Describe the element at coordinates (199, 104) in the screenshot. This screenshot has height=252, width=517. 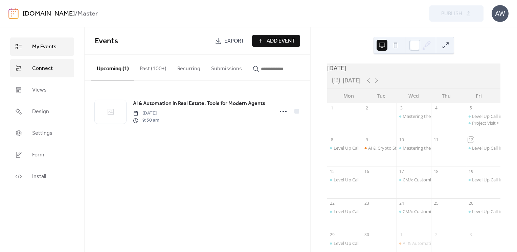
I see `a: AI & Automation in Real Estate: Tools for Modern Agents` at that location.